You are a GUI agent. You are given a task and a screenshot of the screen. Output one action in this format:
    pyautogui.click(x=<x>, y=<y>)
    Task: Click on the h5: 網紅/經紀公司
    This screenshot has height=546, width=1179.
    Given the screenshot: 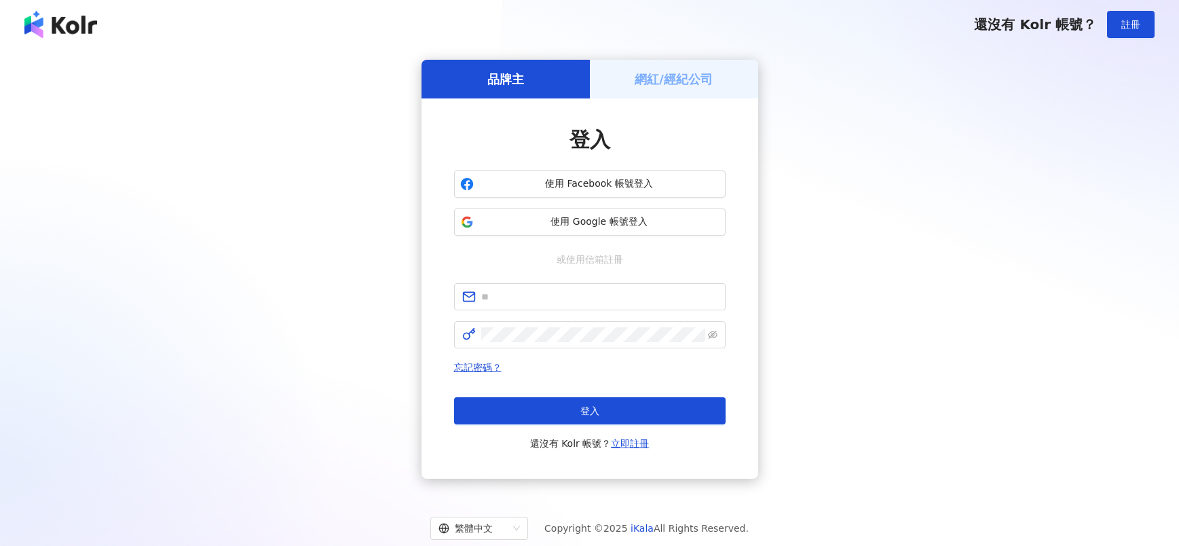 What is the action you would take?
    pyautogui.click(x=673, y=79)
    